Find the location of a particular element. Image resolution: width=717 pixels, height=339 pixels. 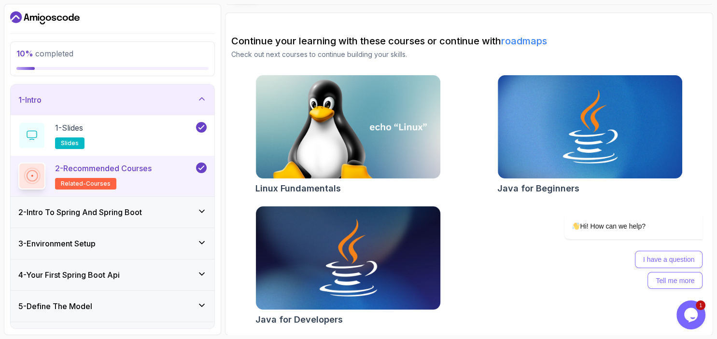

h2: Continue your learning with these courses or continue with is located at coordinates (469, 41).